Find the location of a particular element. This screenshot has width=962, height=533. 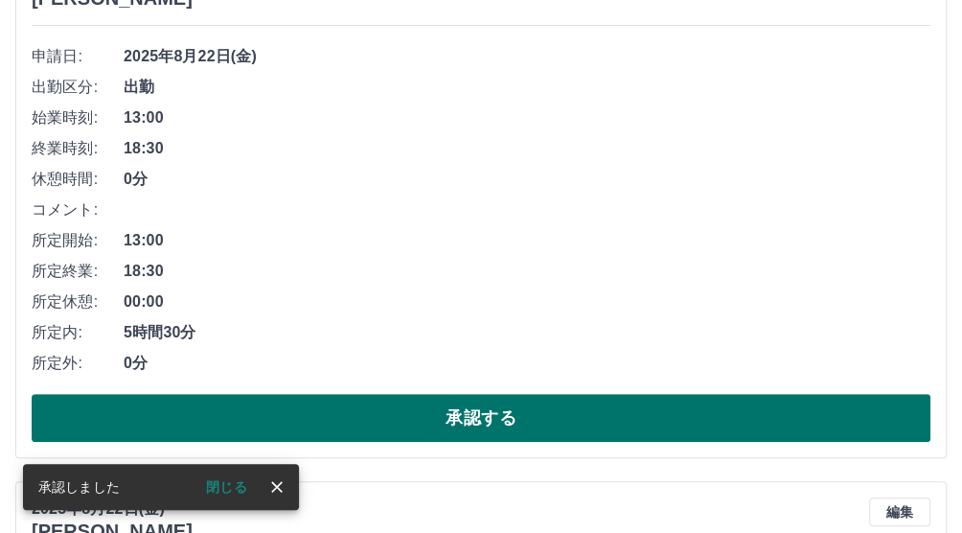

button: 閉じる is located at coordinates (226, 487).